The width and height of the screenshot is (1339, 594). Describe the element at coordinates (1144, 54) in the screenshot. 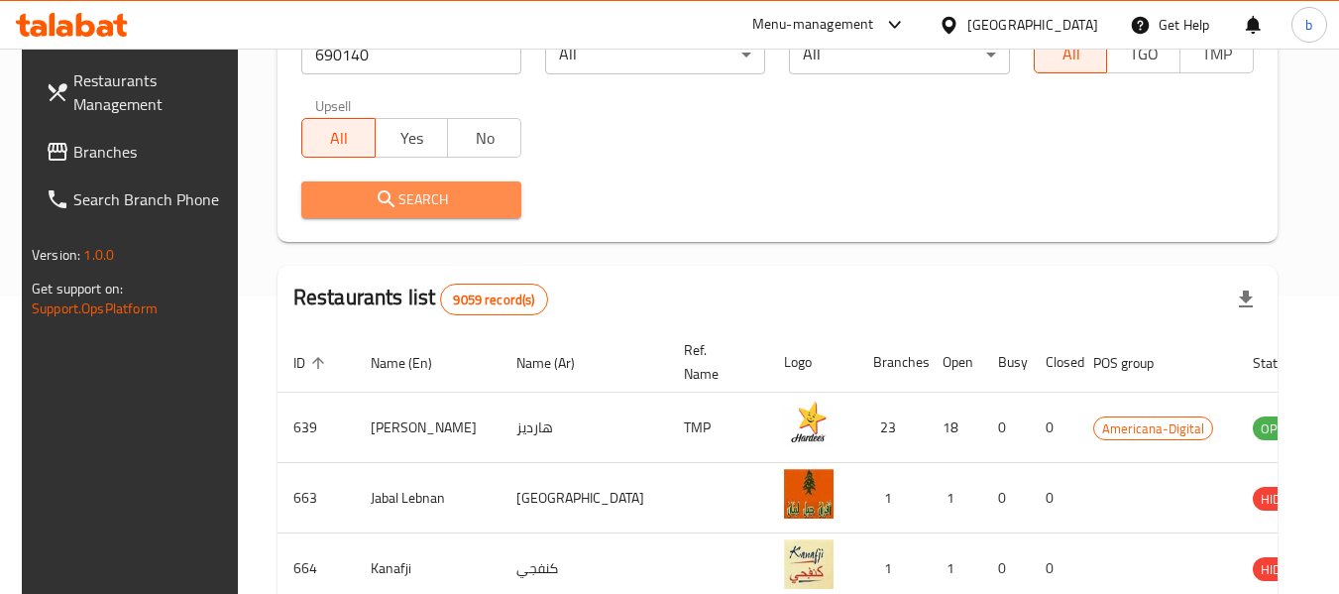

I see `span: TGO` at that location.